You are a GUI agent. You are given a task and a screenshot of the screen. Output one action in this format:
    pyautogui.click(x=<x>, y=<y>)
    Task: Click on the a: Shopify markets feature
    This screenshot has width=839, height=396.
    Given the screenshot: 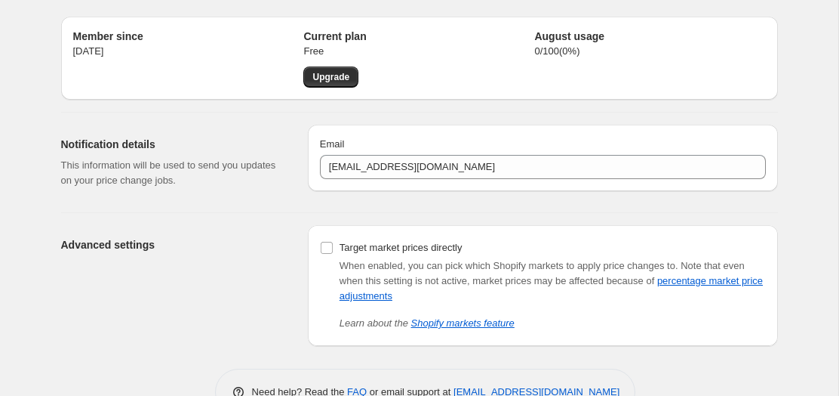 What is the action you would take?
    pyautogui.click(x=463, y=322)
    